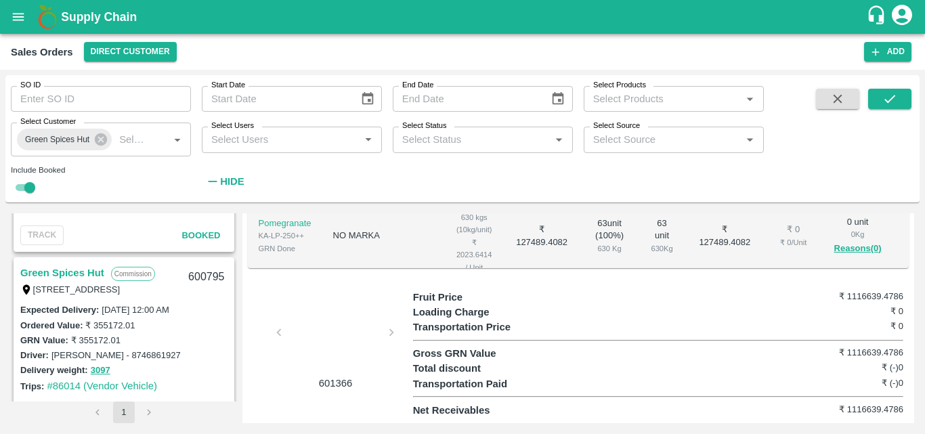 The height and width of the screenshot is (434, 925). I want to click on label: Select Source, so click(617, 126).